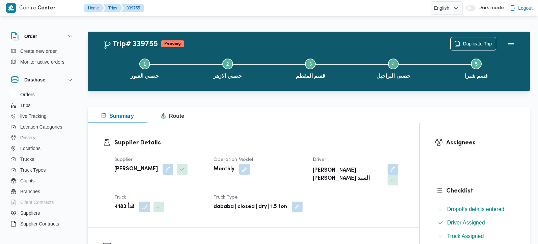 The height and width of the screenshot is (244, 538). I want to click on span: Truck Types, so click(33, 170).